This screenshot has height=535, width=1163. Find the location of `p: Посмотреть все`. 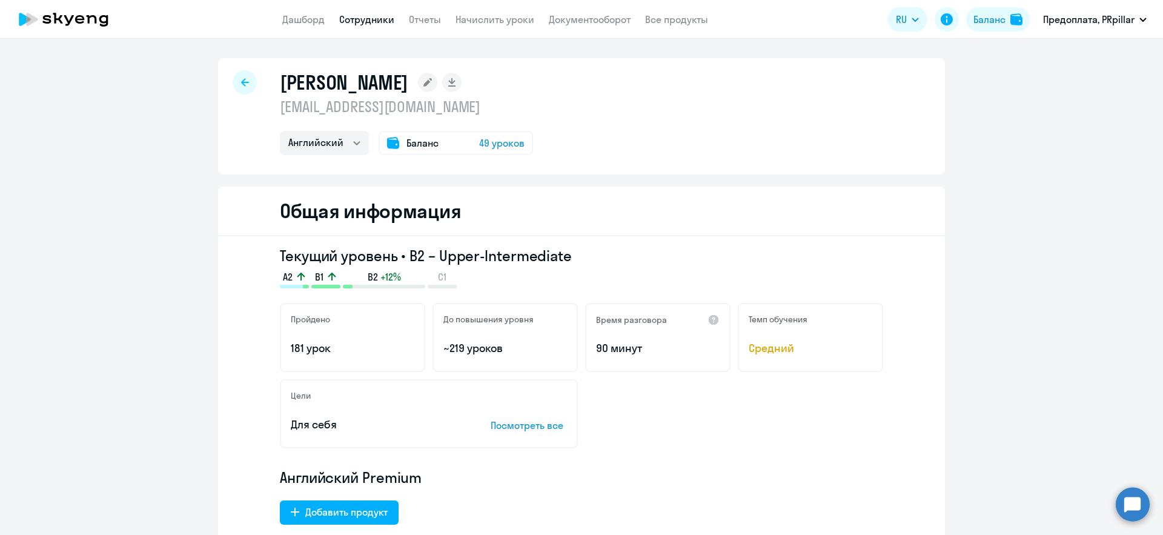

p: Посмотреть все is located at coordinates (529, 425).